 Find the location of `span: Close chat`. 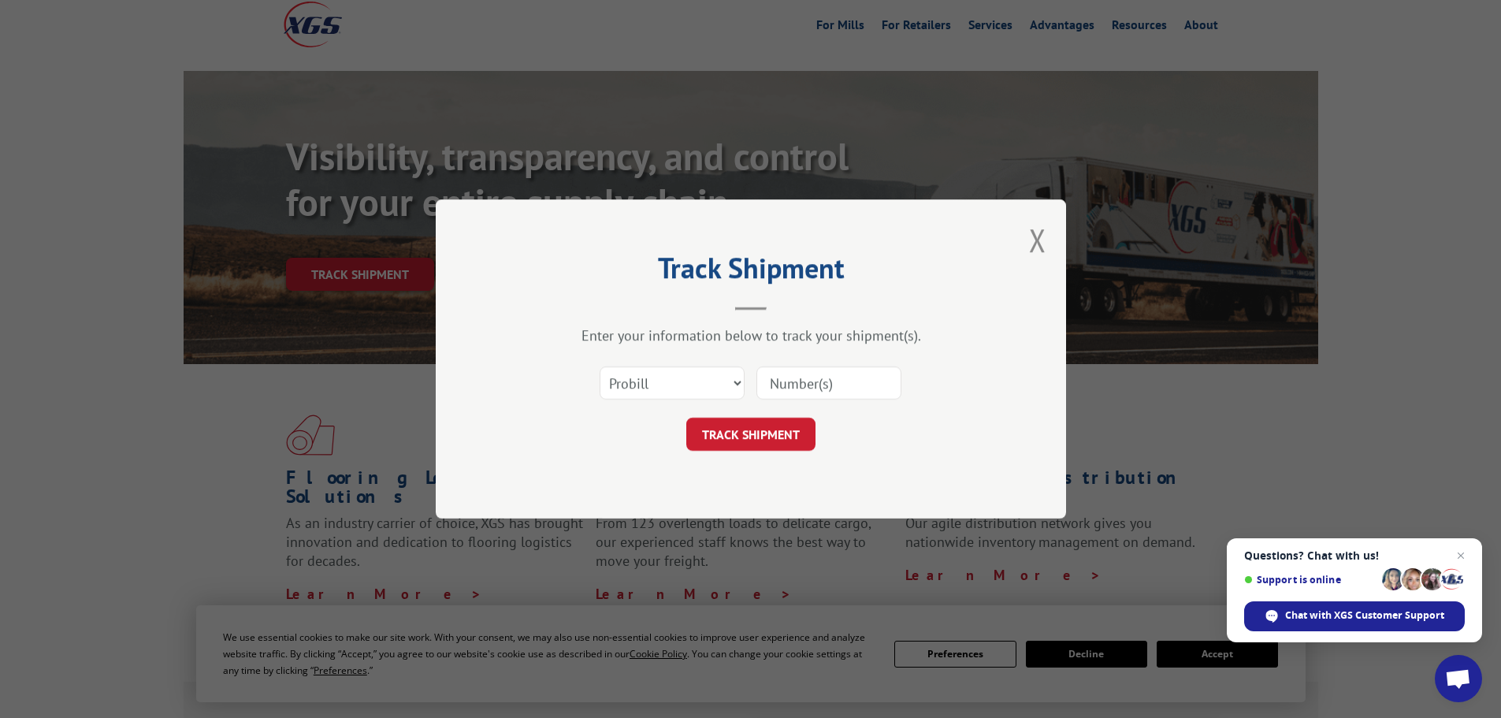

span: Close chat is located at coordinates (1461, 555).